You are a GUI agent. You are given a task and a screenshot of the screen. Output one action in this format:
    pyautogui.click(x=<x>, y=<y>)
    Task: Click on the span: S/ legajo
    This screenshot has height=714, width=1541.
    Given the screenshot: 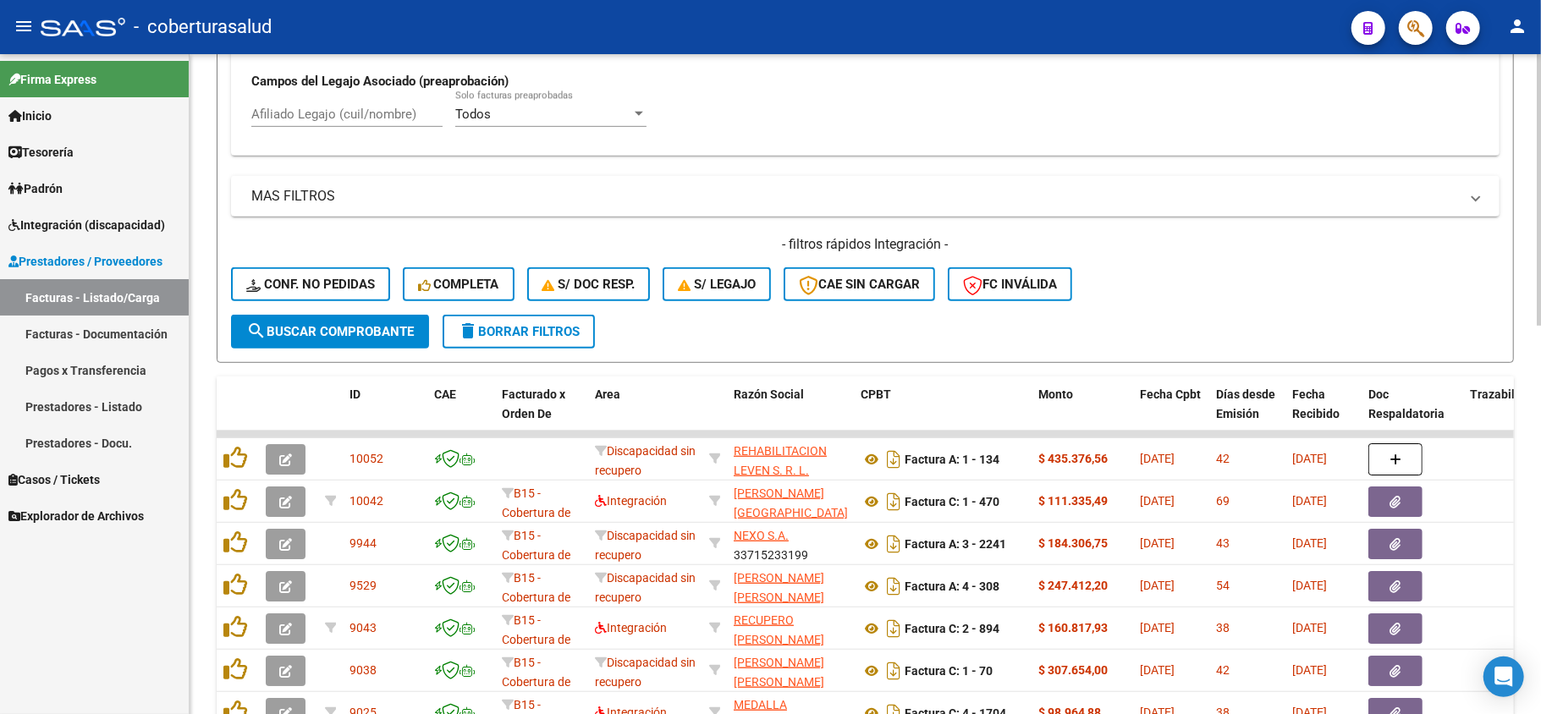 What is the action you would take?
    pyautogui.click(x=717, y=284)
    